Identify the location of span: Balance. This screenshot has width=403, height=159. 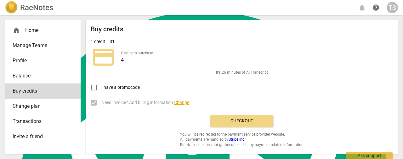
(40, 76).